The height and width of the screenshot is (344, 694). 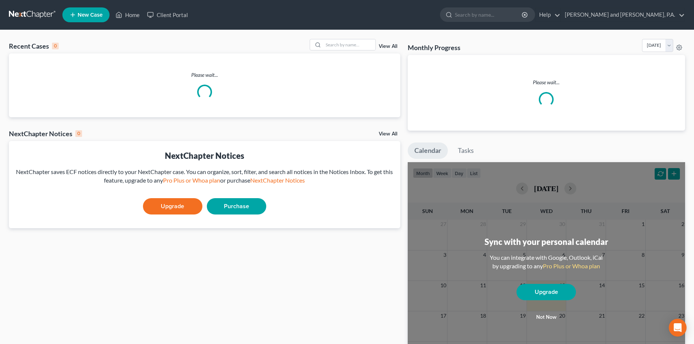 What do you see at coordinates (168, 15) in the screenshot?
I see `a: Client Portal` at bounding box center [168, 15].